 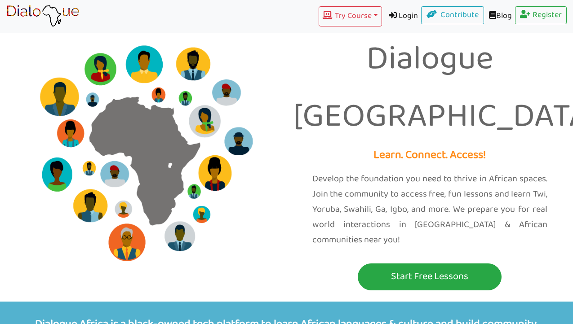 What do you see at coordinates (452, 15) in the screenshot?
I see `a: Contribute` at bounding box center [452, 15].